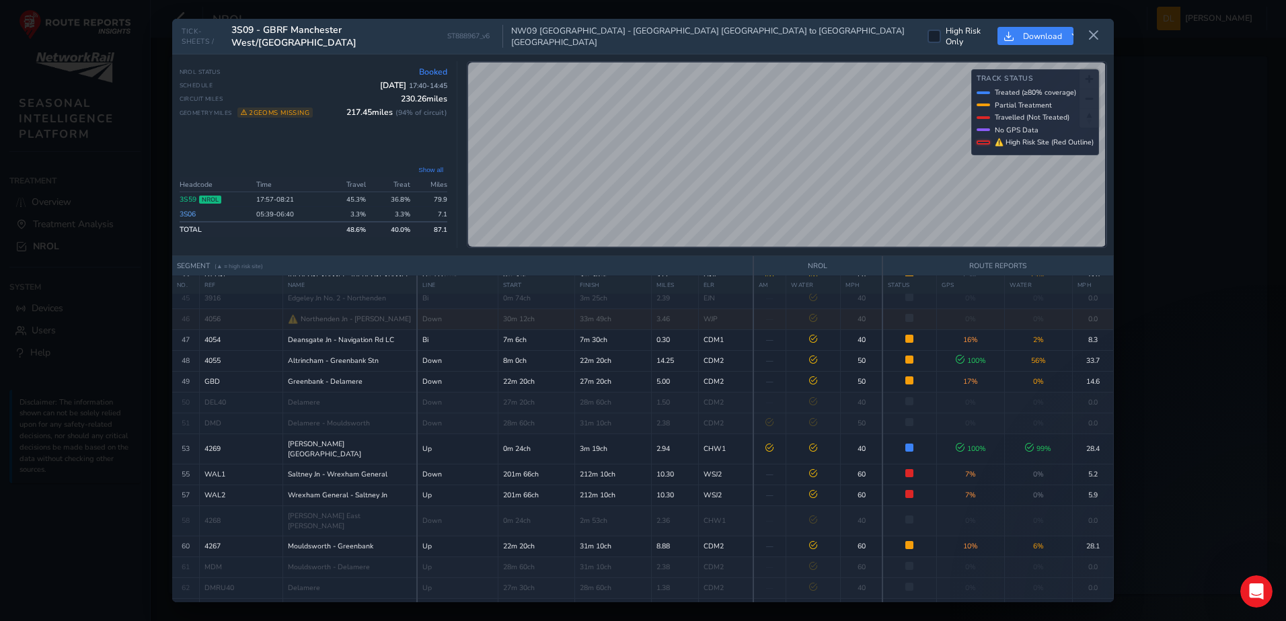 Image resolution: width=1286 pixels, height=621 pixels. Describe the element at coordinates (1038, 340) in the screenshot. I see `span: 2 %` at that location.